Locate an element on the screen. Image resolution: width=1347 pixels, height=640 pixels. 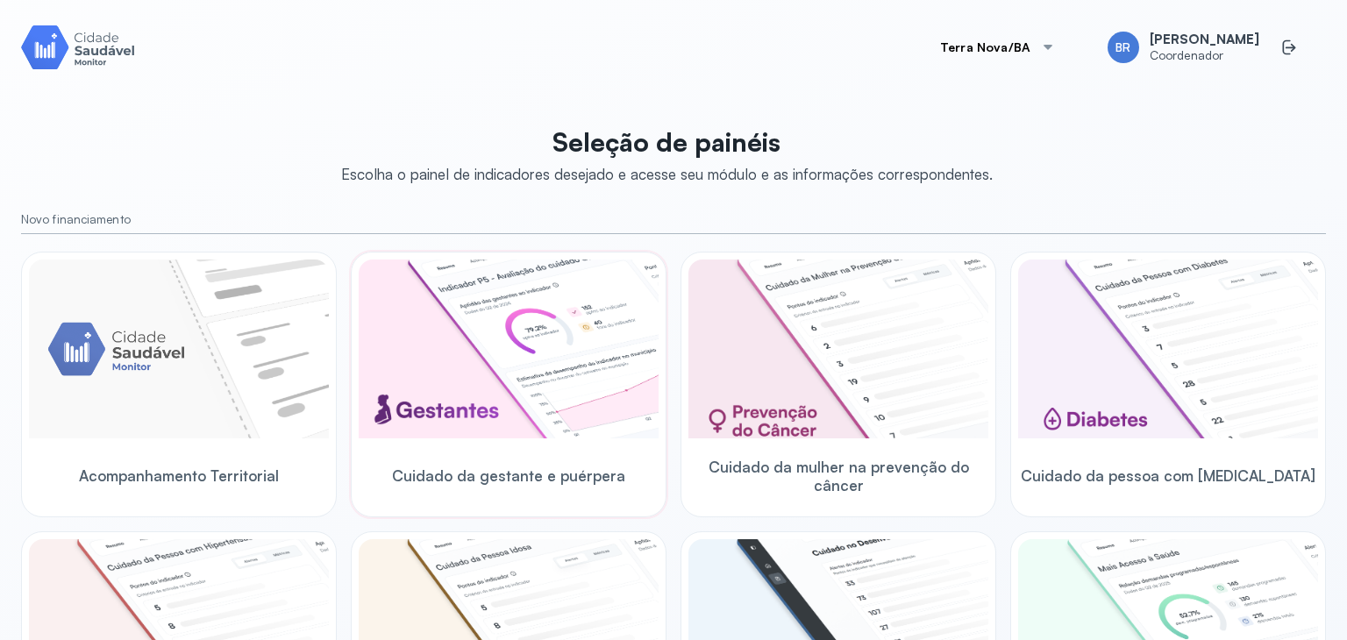
span: Cuidado da gestante e puérpera is located at coordinates (509, 475).